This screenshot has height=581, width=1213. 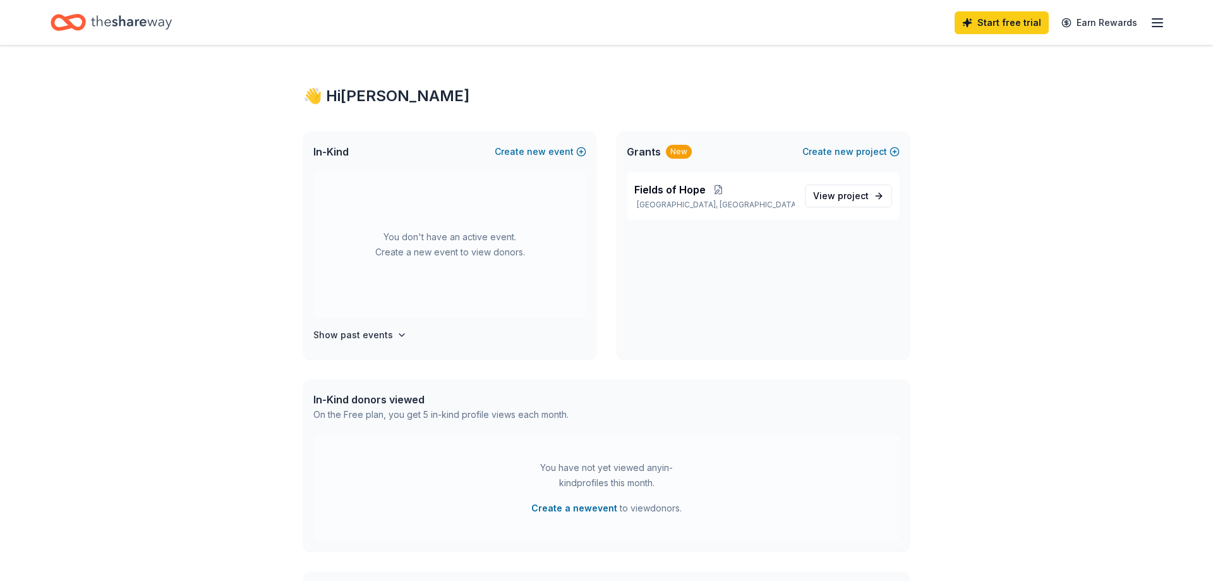 What do you see at coordinates (644, 152) in the screenshot?
I see `span: Grants` at bounding box center [644, 152].